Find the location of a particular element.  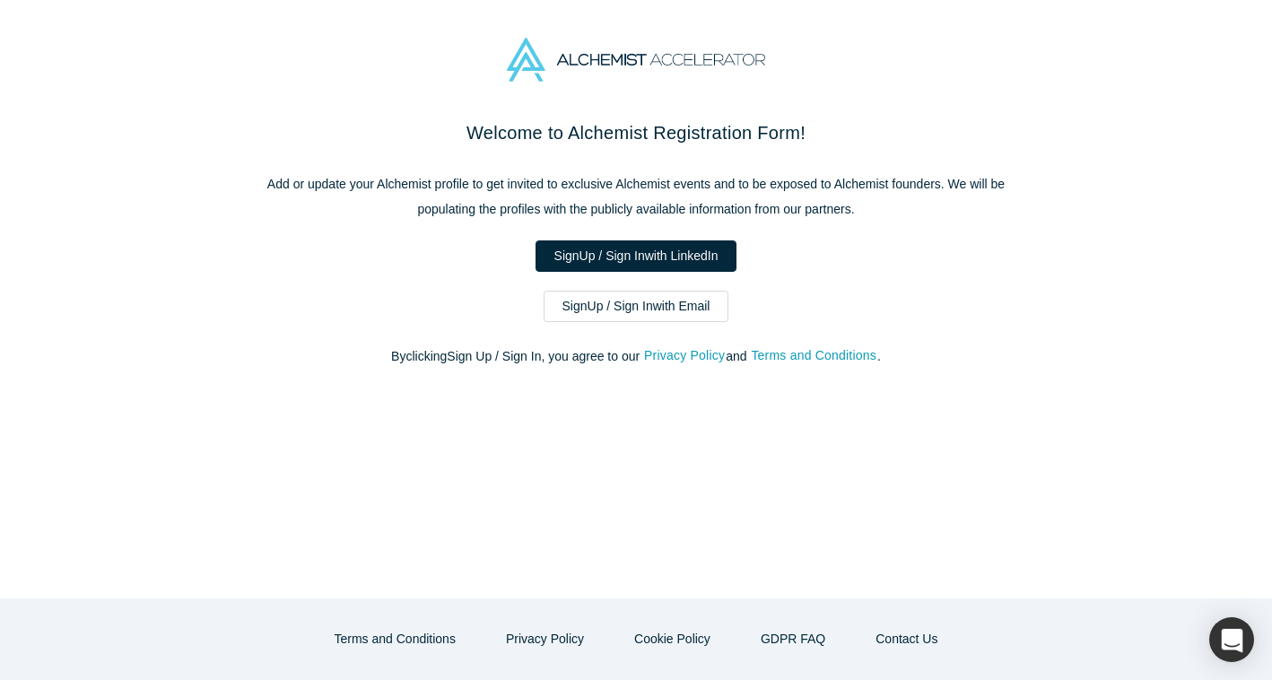

a: Contact Us is located at coordinates (906, 639).